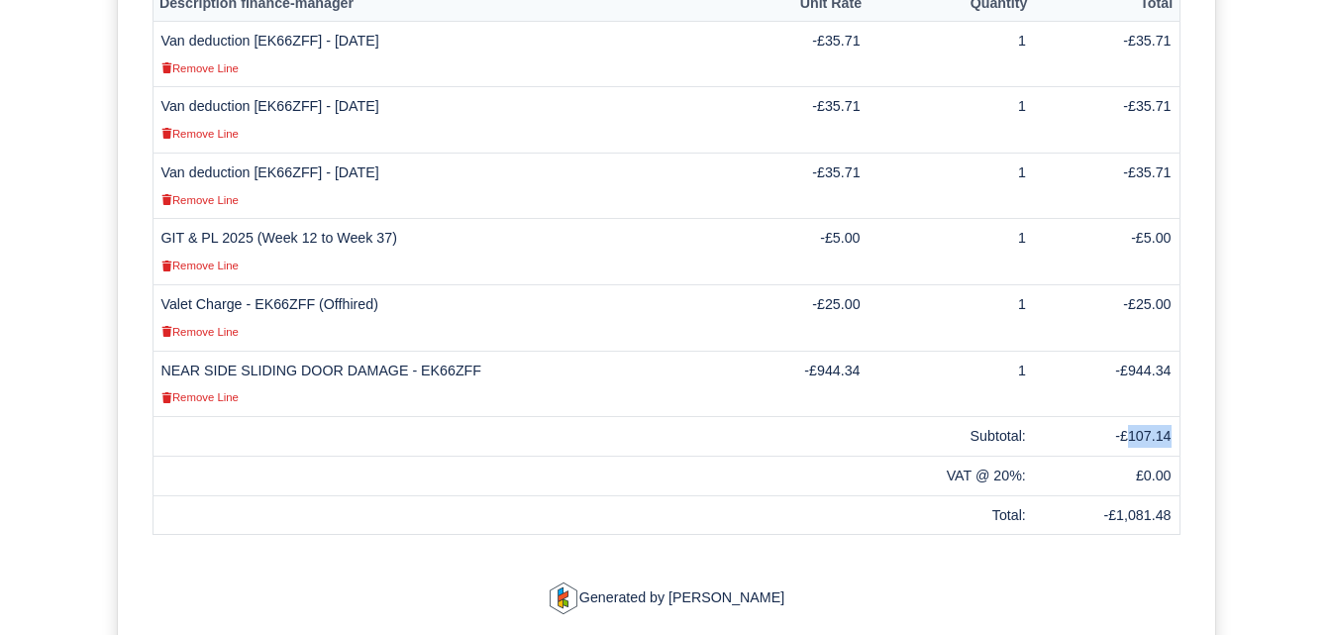 Image resolution: width=1332 pixels, height=635 pixels. Describe the element at coordinates (1282, 587) in the screenshot. I see `div: Chat Widget` at that location.